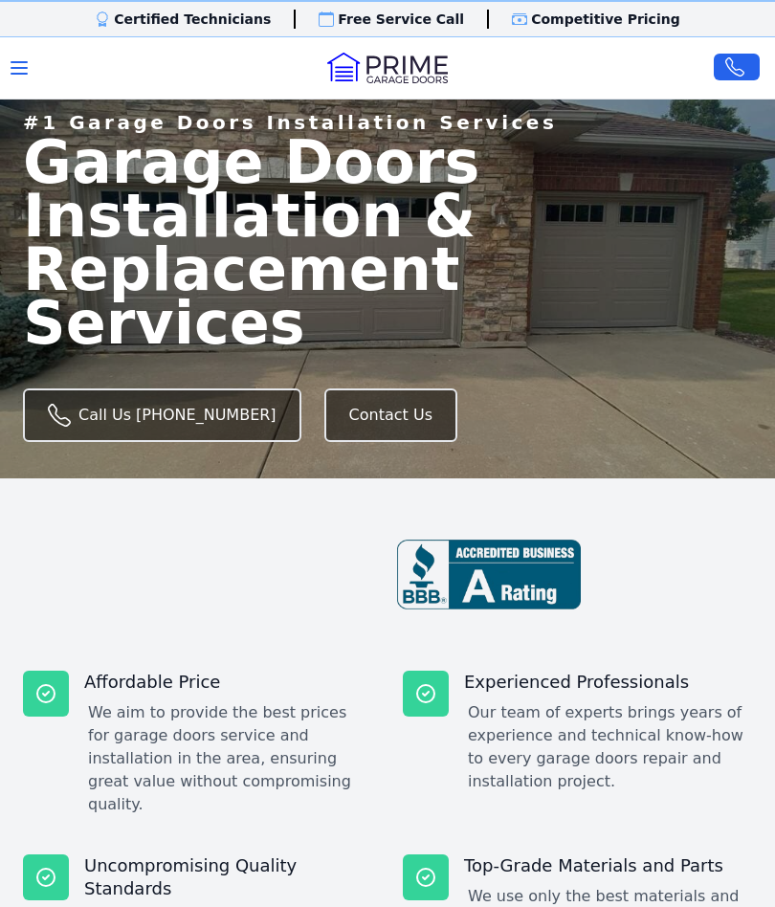 The width and height of the screenshot is (775, 907). What do you see at coordinates (390, 415) in the screenshot?
I see `a: Contact Us` at bounding box center [390, 415].